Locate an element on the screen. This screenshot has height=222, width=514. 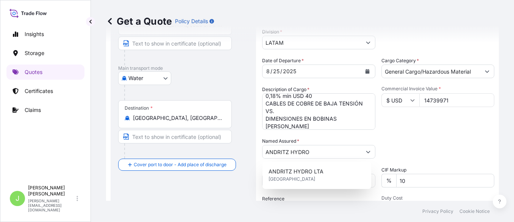
span: Date of Departure is located at coordinates (283, 61).